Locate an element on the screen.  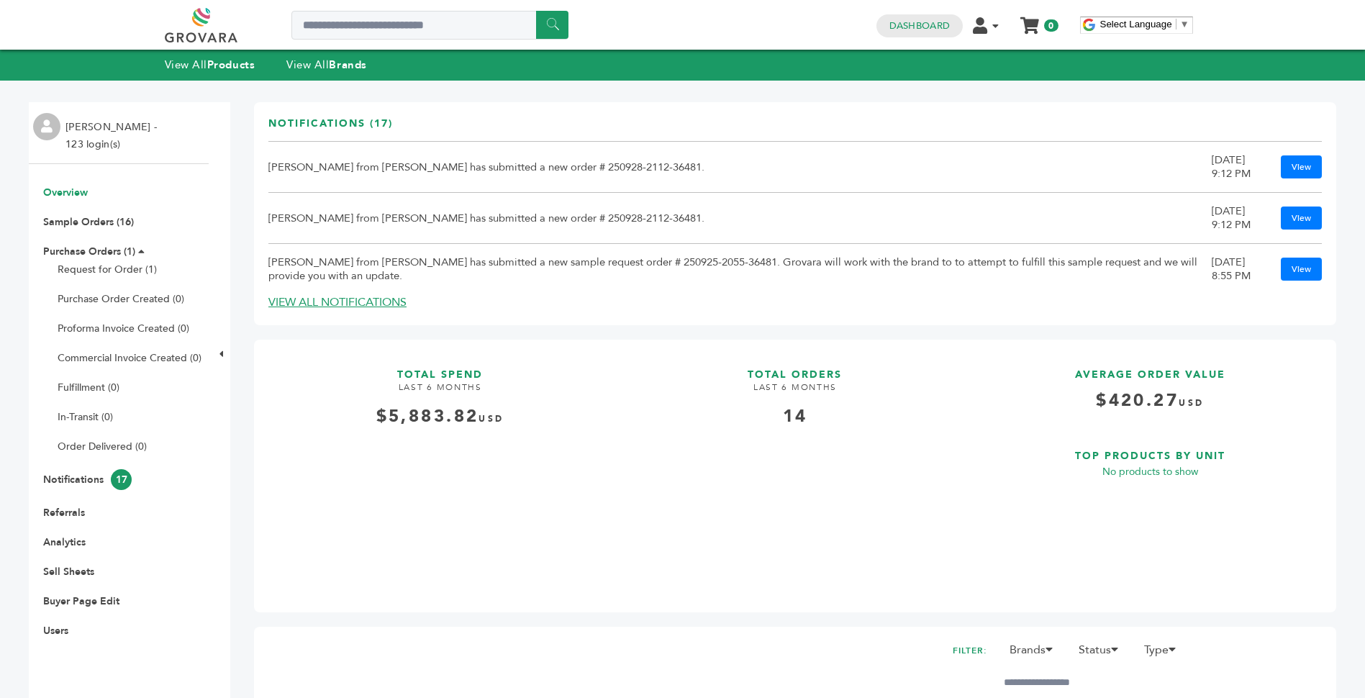
a: Fulfillment (0) is located at coordinates (89, 387).